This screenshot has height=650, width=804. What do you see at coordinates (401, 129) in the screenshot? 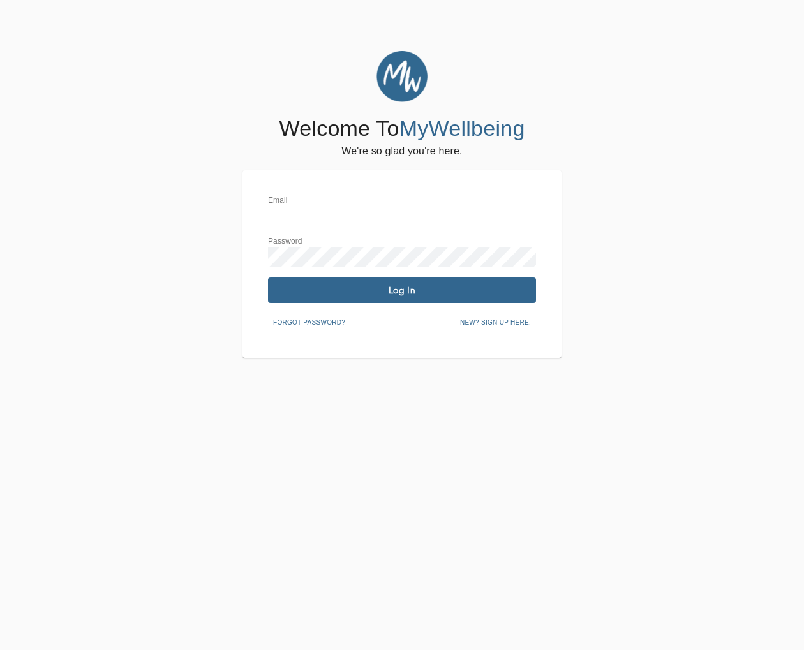
I see `h4: Welcome To` at bounding box center [401, 129].